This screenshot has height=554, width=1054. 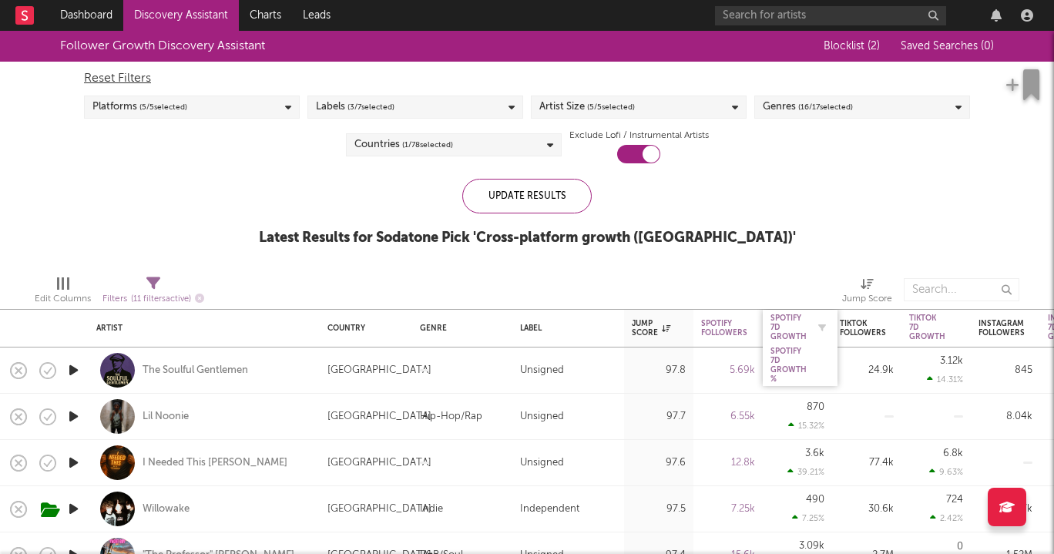 What do you see at coordinates (355, 107) in the screenshot?
I see `div: Labels` at bounding box center [355, 107].